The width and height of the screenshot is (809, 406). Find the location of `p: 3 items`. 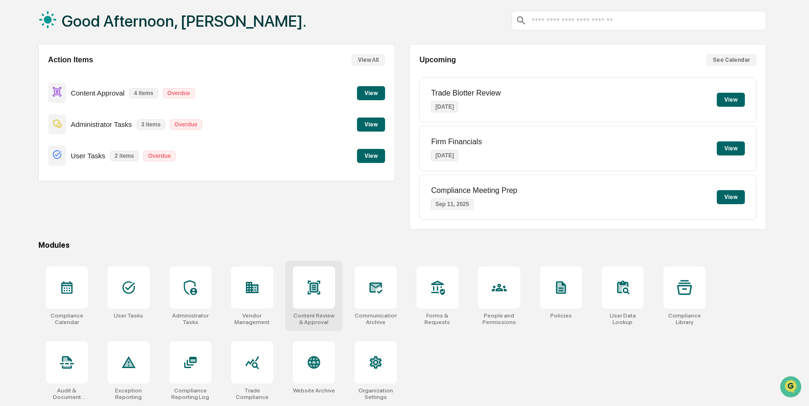

p: 3 items is located at coordinates (151, 125).